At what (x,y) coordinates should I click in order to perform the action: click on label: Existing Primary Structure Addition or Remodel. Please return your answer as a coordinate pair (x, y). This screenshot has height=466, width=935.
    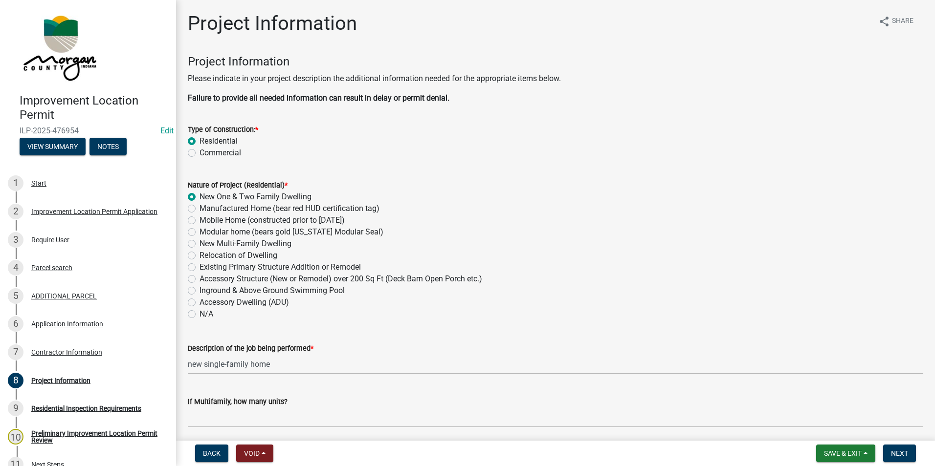
    Looking at the image, I should click on (280, 267).